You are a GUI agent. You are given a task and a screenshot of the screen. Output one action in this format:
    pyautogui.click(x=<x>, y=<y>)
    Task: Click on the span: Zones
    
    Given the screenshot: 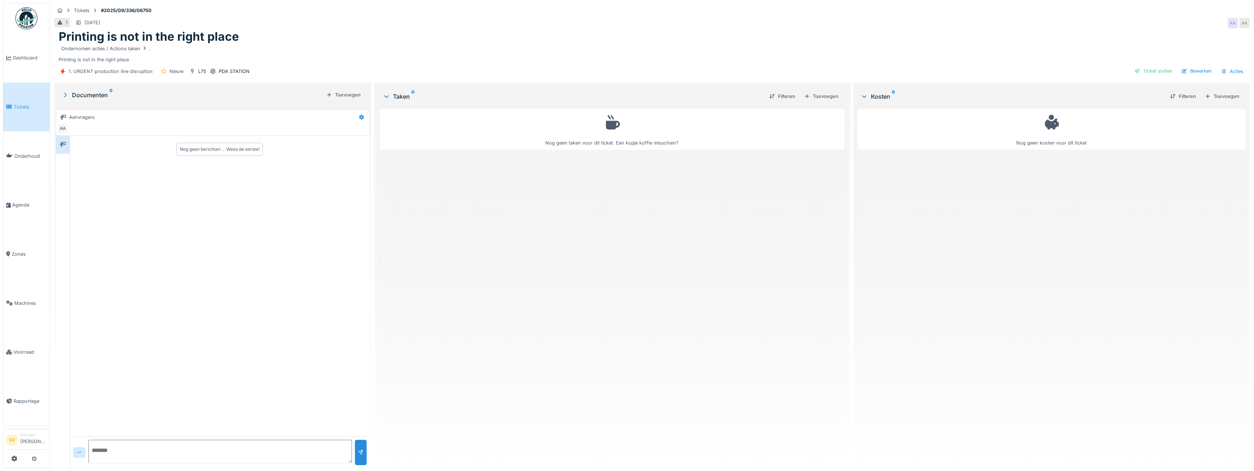 What is the action you would take?
    pyautogui.click(x=29, y=254)
    